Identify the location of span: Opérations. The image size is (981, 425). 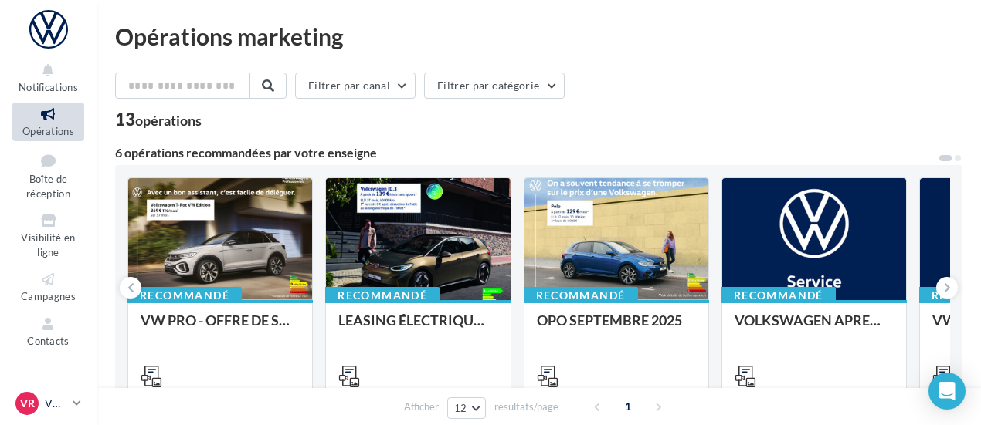
(48, 131).